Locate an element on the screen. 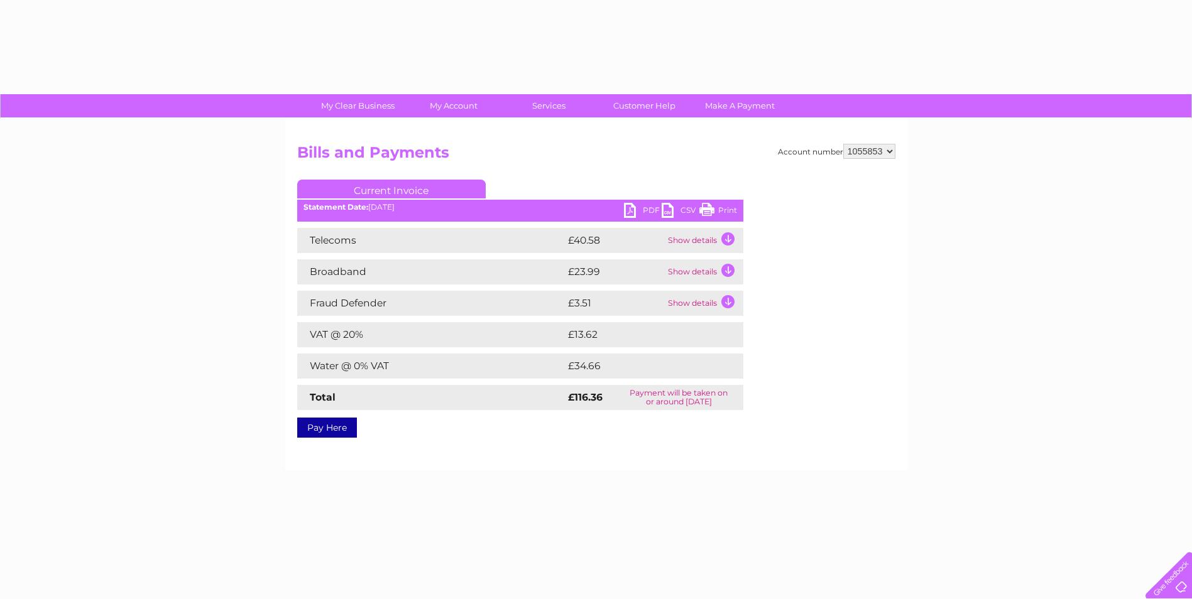  a: My Clear Business is located at coordinates (357, 106).